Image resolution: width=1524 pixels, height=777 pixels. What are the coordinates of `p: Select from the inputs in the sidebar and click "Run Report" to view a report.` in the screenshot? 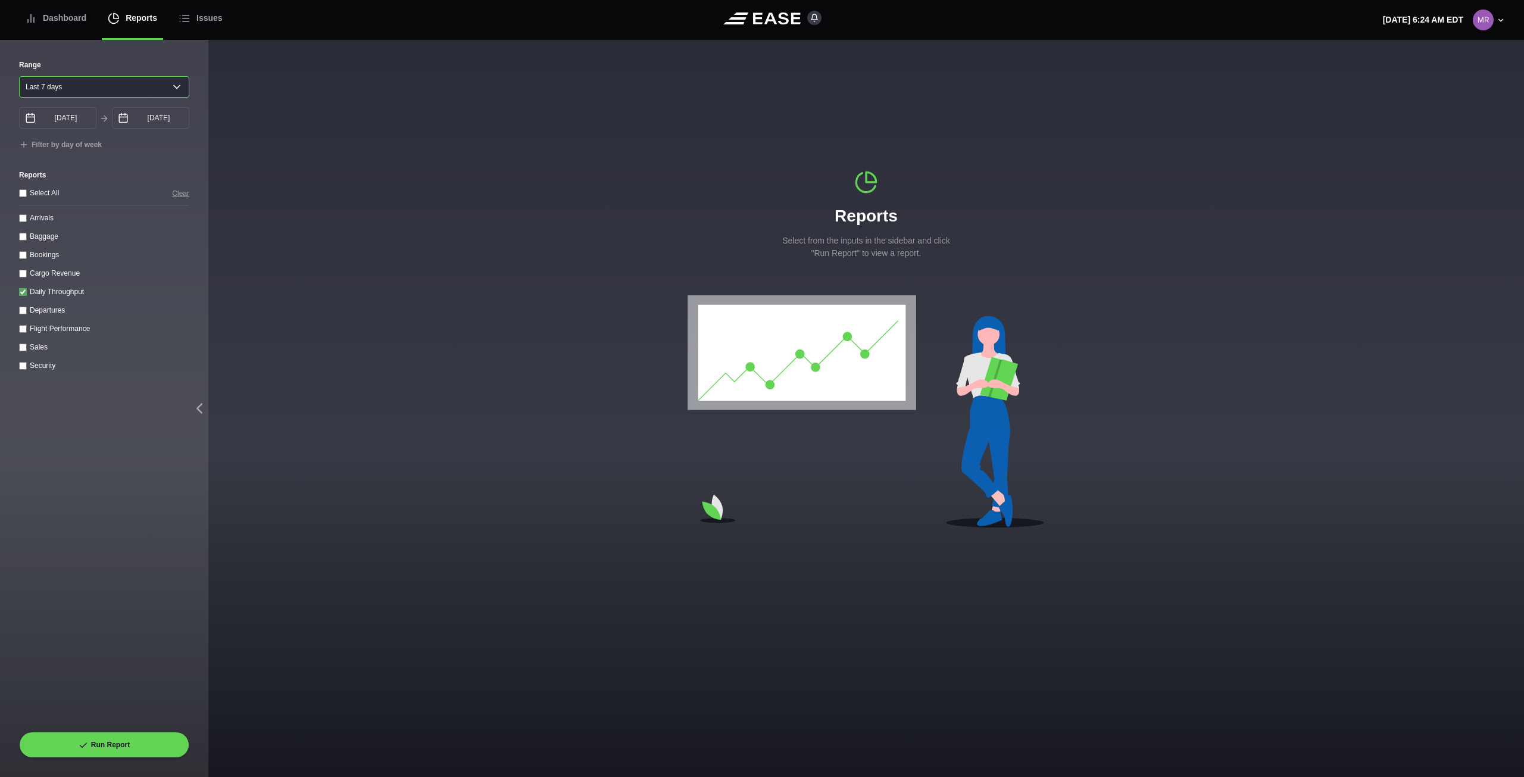 It's located at (866, 247).